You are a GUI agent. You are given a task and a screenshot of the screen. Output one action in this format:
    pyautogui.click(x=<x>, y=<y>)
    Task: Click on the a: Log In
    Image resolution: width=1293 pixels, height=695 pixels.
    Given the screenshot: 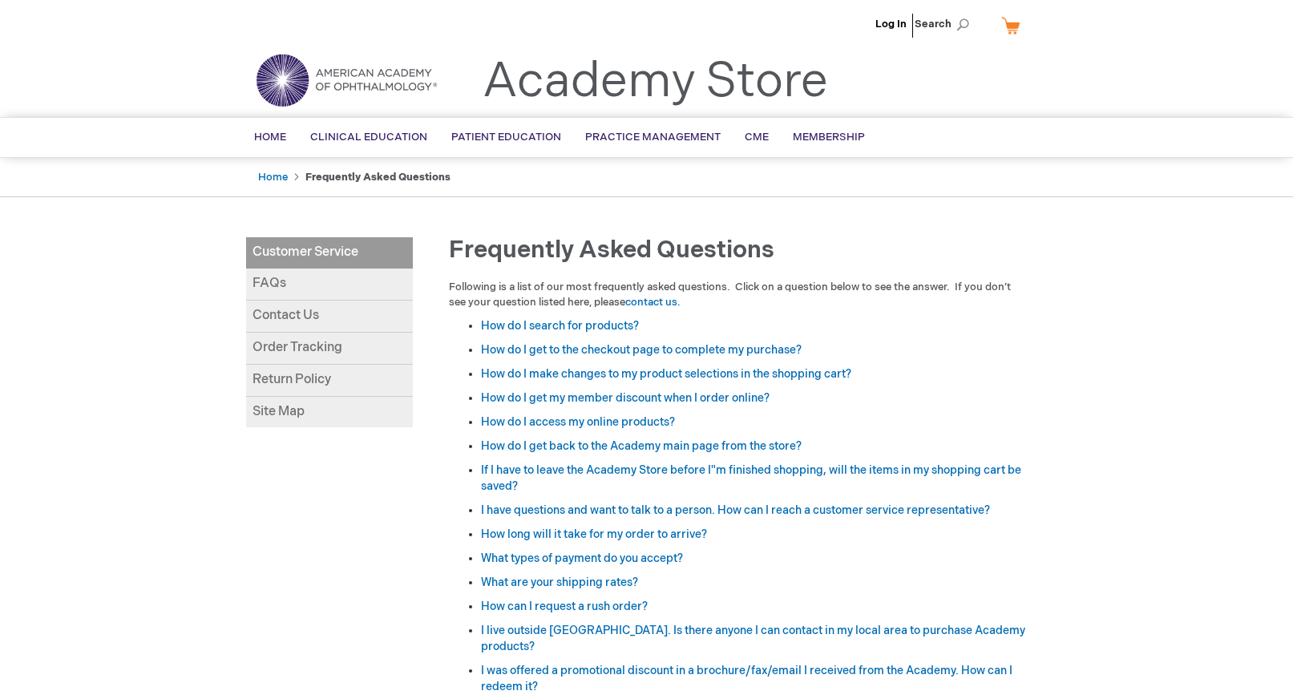 What is the action you would take?
    pyautogui.click(x=891, y=24)
    